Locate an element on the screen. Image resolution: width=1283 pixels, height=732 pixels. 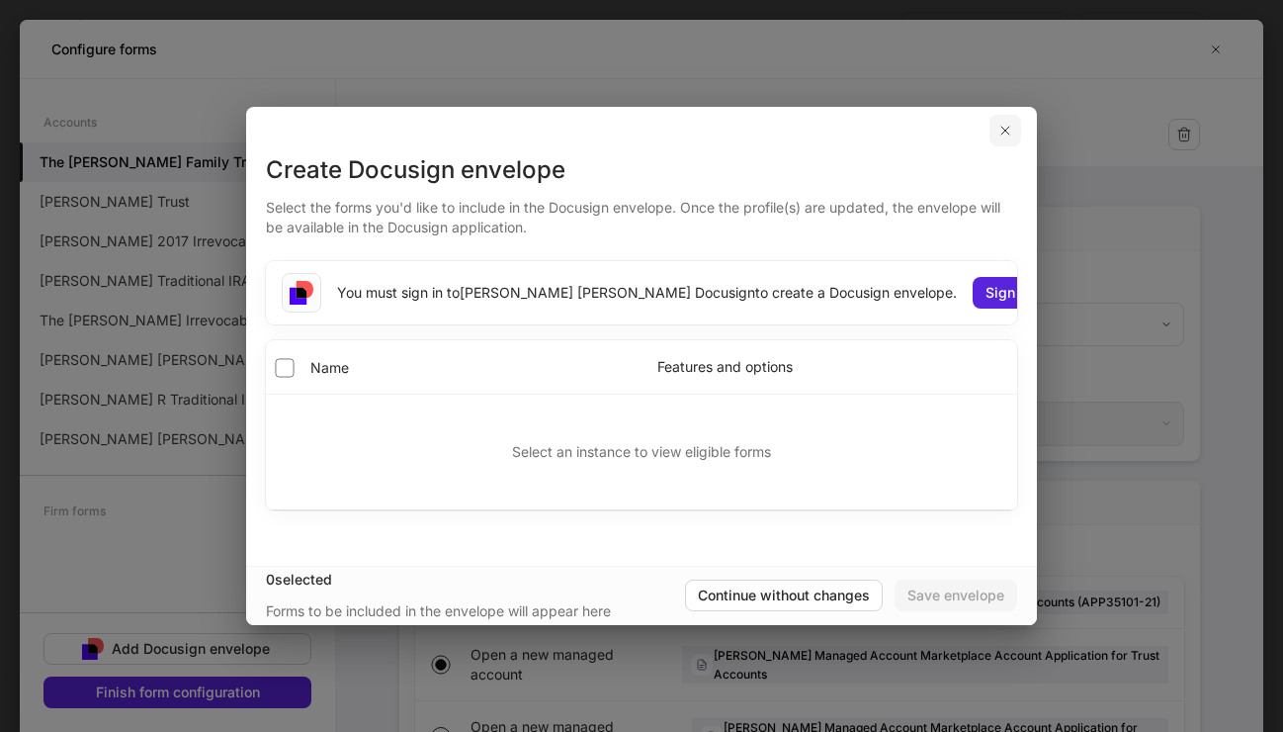
div: Forms to be included in the envelope will appear here is located at coordinates (438, 611).